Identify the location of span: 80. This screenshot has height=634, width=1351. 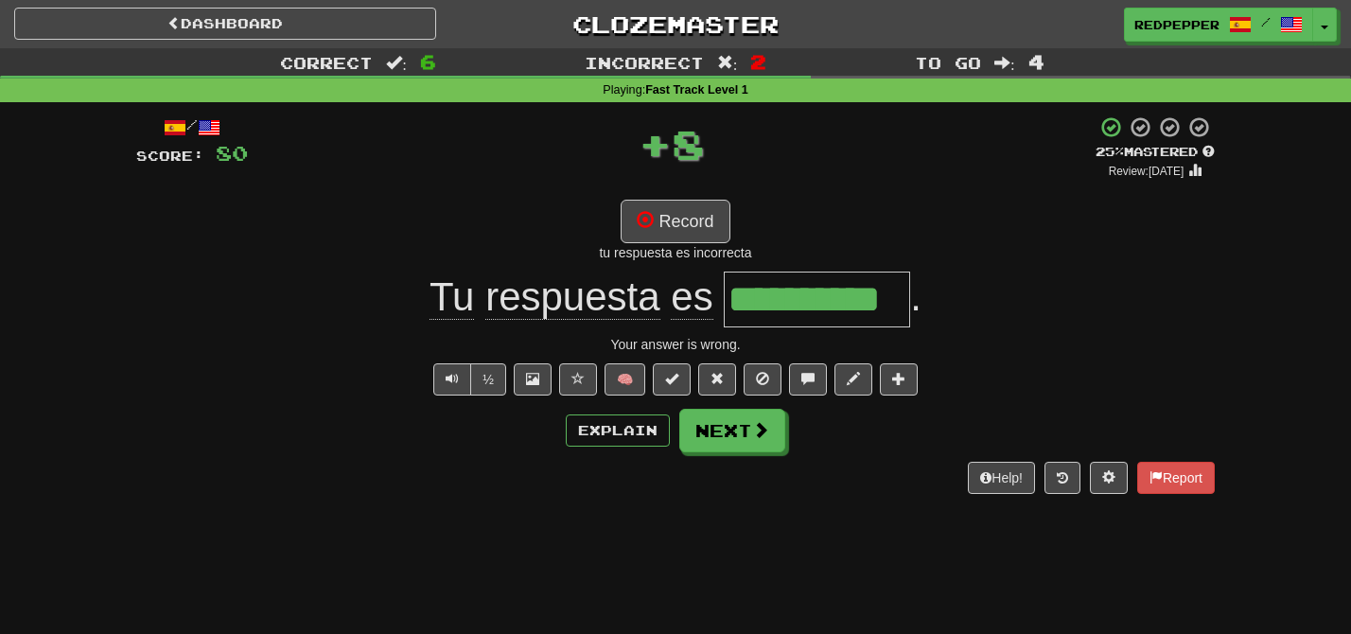
(232, 152).